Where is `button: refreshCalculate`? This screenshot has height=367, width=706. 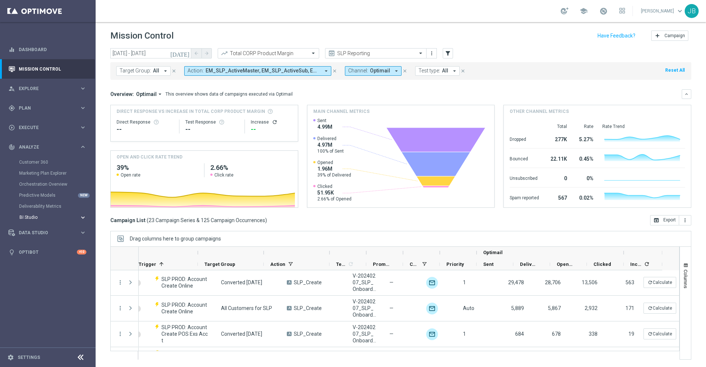 button: refreshCalculate is located at coordinates (660, 308).